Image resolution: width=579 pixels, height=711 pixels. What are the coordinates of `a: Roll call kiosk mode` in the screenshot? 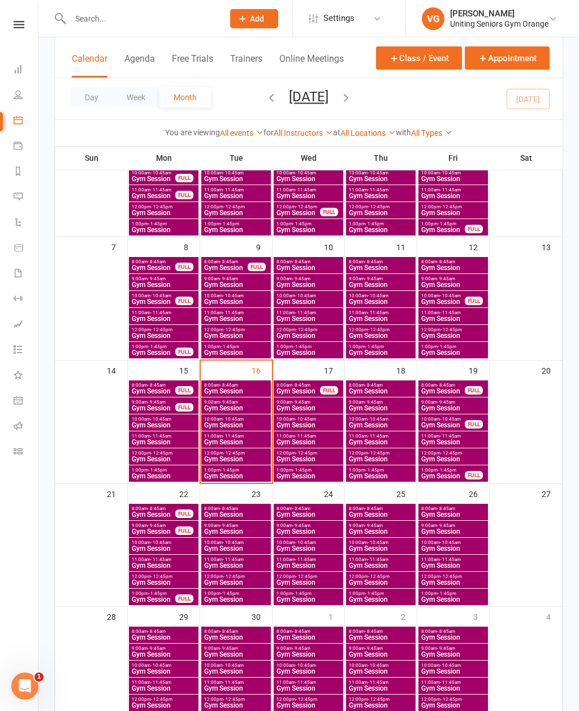 It's located at (26, 427).